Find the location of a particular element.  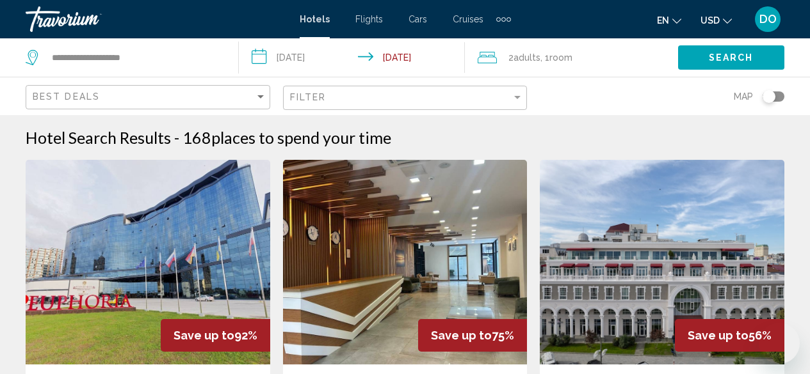

span: Cars is located at coordinates (417, 19).